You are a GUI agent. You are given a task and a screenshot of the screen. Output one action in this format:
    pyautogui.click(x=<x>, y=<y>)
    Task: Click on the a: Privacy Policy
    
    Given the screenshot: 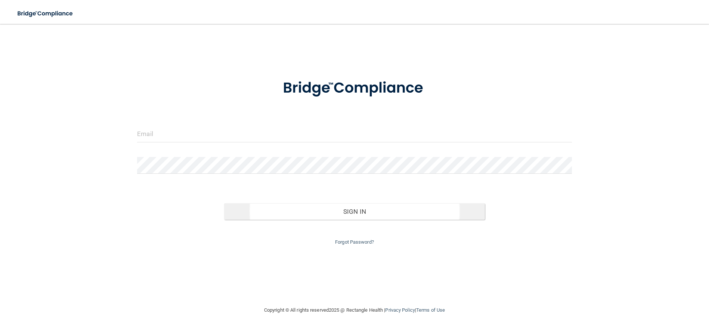 What is the action you would take?
    pyautogui.click(x=400, y=310)
    